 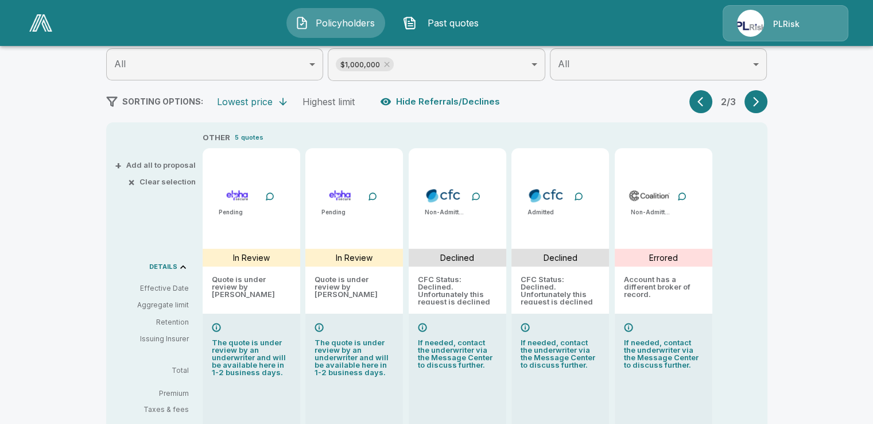 I want to click on p: Aggregate limit, so click(x=152, y=305).